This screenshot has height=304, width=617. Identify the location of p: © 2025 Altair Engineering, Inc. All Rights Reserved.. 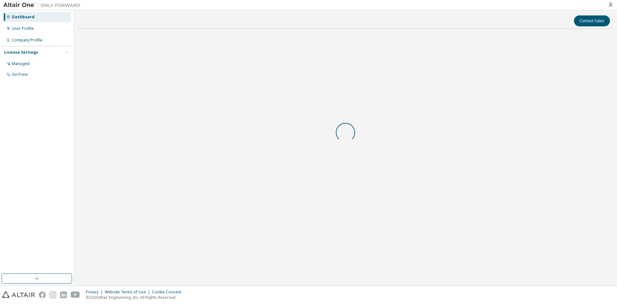
(135, 297).